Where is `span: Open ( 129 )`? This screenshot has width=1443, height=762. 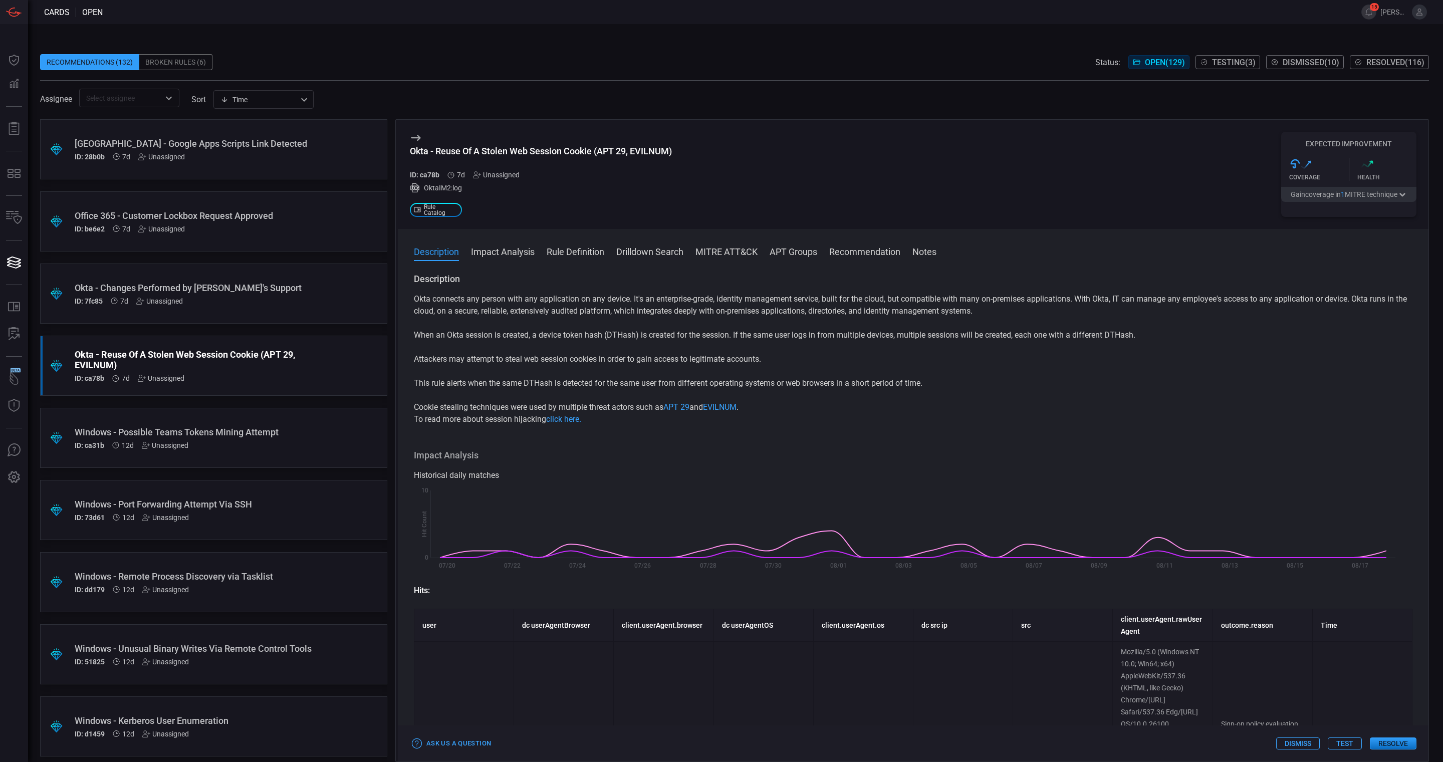 span: Open ( 129 ) is located at coordinates (1165, 62).